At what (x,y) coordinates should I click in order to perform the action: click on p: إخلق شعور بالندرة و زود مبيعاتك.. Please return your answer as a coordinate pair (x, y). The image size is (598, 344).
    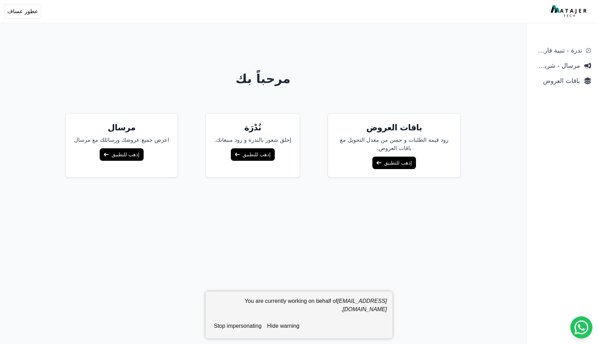
    Looking at the image, I should click on (253, 140).